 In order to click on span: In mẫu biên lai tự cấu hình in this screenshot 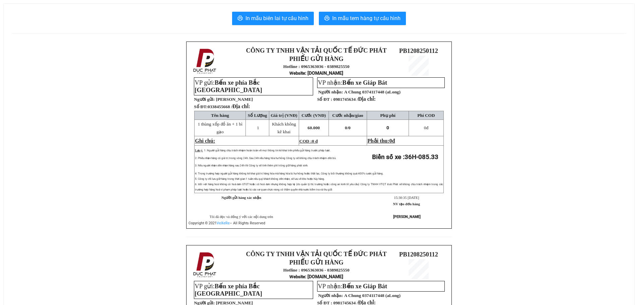, I will do `click(277, 18)`.